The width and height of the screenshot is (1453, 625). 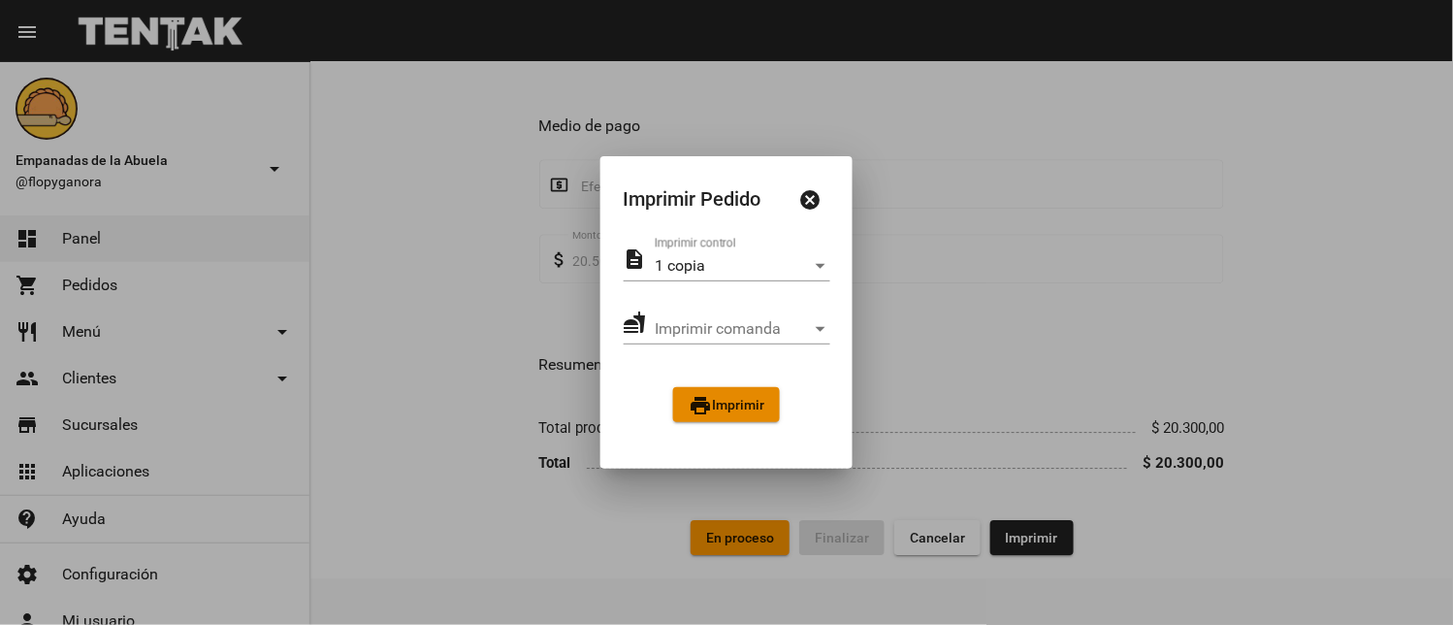 I want to click on mat-icon: fastfood, so click(x=635, y=321).